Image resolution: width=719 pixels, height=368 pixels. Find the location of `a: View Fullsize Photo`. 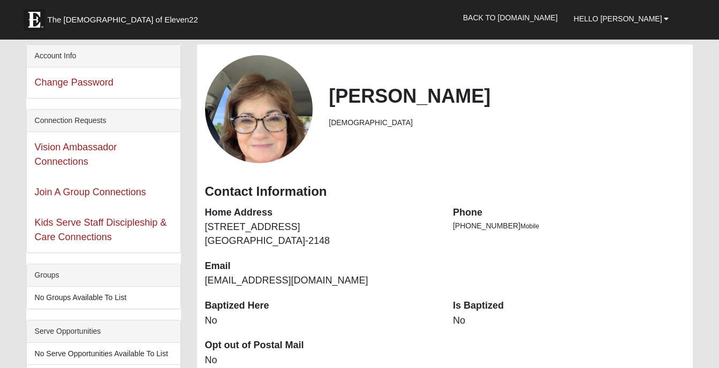

a: View Fullsize Photo is located at coordinates (259, 109).